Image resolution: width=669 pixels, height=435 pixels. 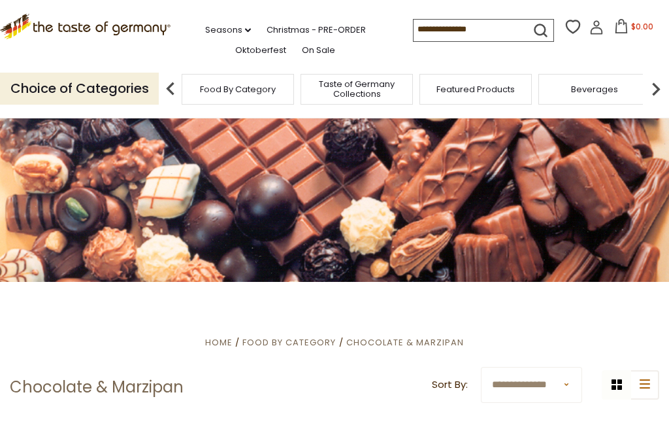 I want to click on button: $0.00, so click(x=634, y=29).